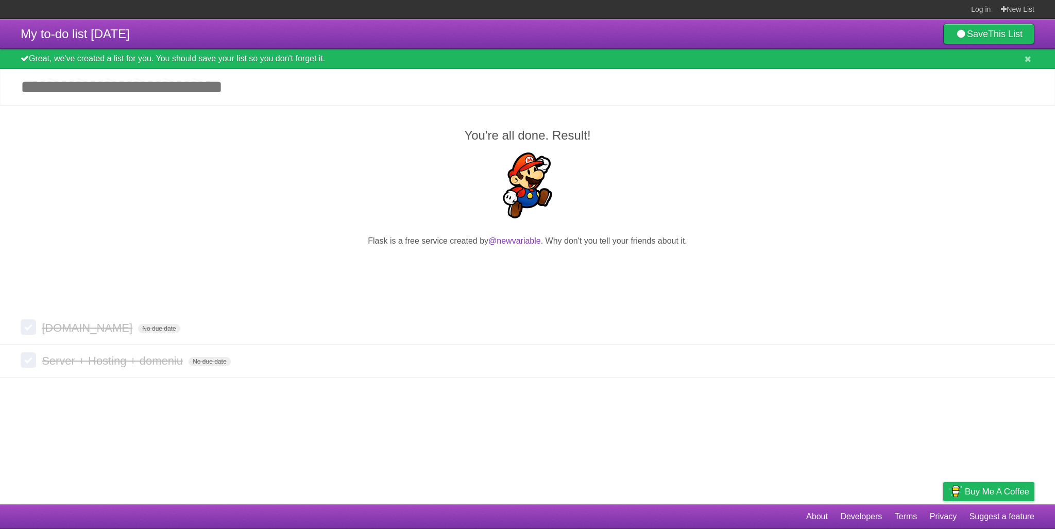  I want to click on a: About, so click(817, 517).